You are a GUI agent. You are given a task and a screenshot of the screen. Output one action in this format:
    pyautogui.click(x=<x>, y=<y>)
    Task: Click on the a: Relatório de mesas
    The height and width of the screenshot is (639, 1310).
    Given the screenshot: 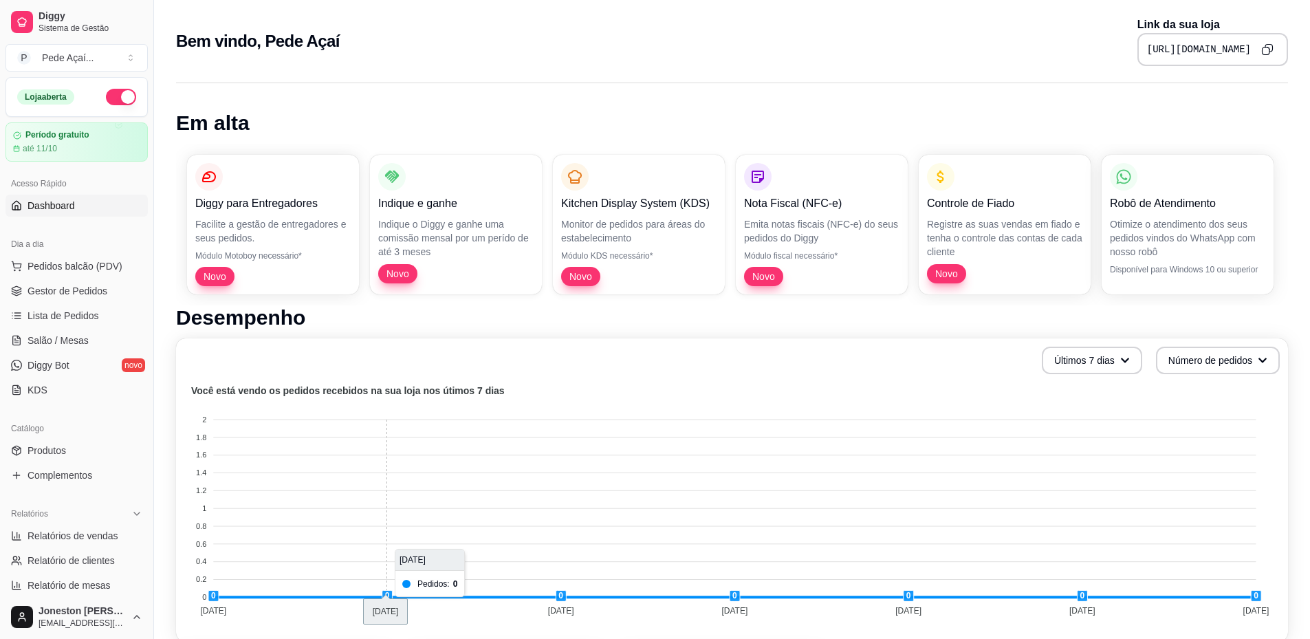 What is the action you would take?
    pyautogui.click(x=76, y=585)
    